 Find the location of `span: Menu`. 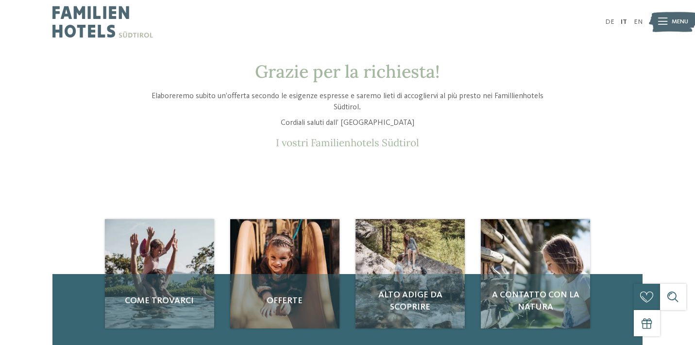

span: Menu is located at coordinates (680, 22).